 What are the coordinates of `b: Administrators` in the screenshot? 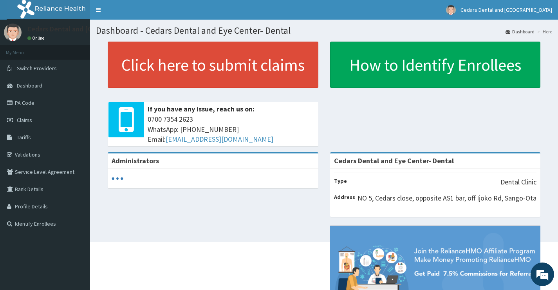 It's located at (135, 160).